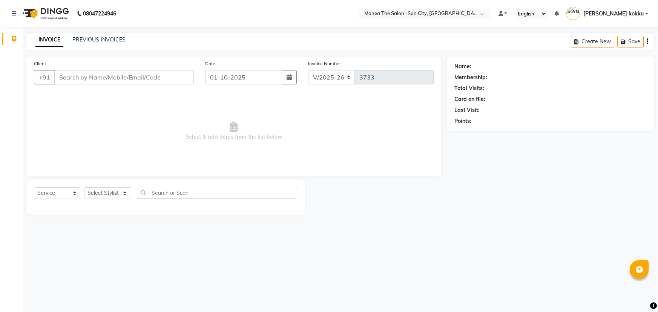 The width and height of the screenshot is (658, 312). What do you see at coordinates (45, 14) in the screenshot?
I see `img: logo` at bounding box center [45, 14].